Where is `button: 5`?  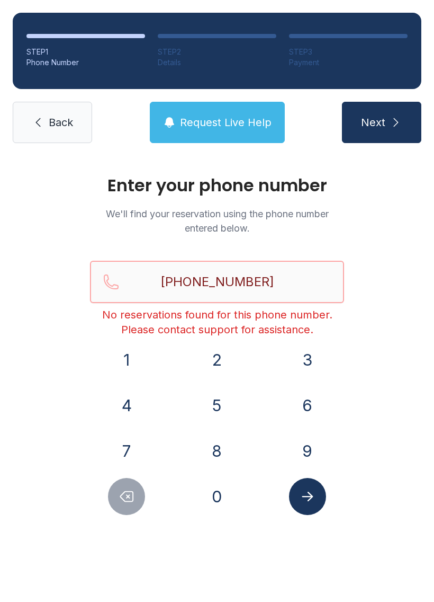 button: 5 is located at coordinates (217, 405).